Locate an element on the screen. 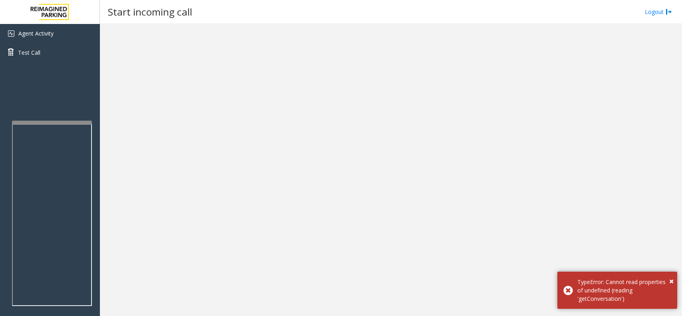 The image size is (682, 316). img: logout is located at coordinates (669, 12).